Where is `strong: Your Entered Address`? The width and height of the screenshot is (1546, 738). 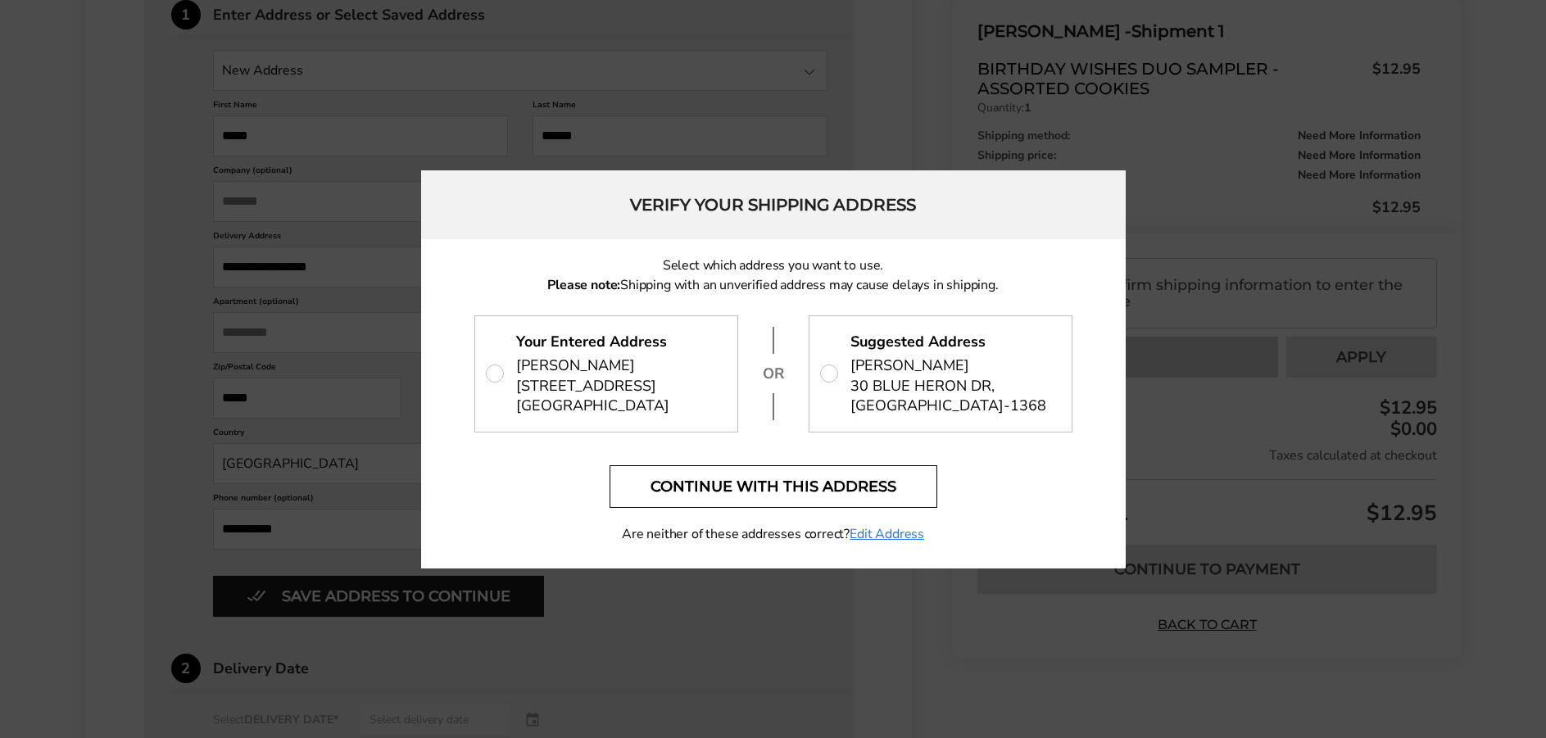
strong: Your Entered Address is located at coordinates (592, 342).